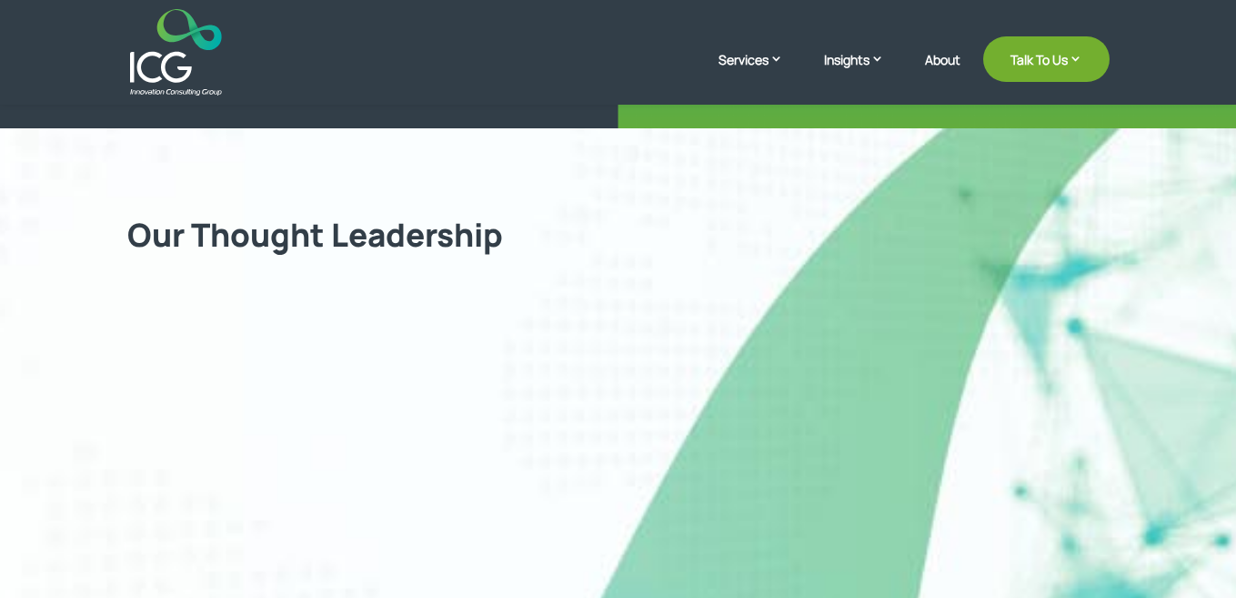 This screenshot has height=598, width=1236. I want to click on h2: Our Thought Leadership, so click(619, 239).